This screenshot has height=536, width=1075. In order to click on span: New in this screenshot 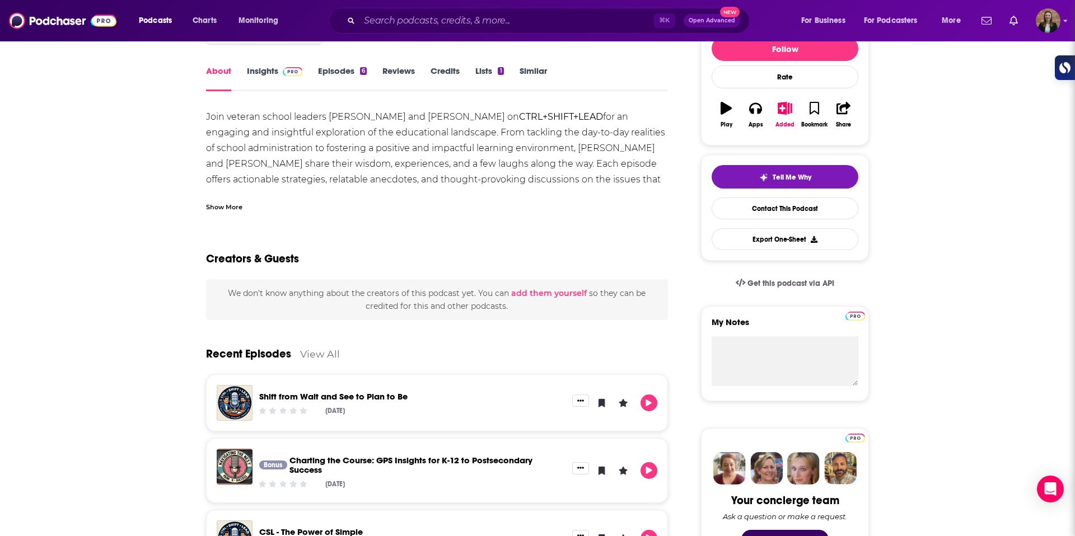, I will do `click(730, 12)`.